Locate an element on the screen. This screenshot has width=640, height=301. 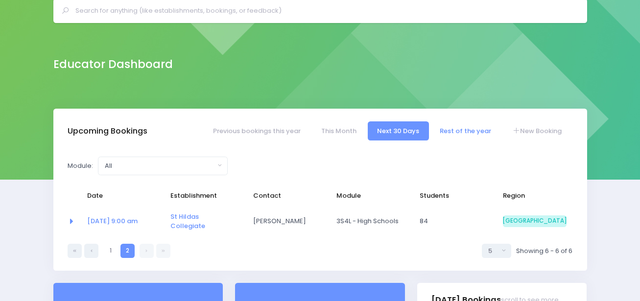
td: <a href="https://app.stjis.org.nz/bookings/523914" class="font-weight-bold">14 Oct at 9:00 am</a> is located at coordinates (122, 221).